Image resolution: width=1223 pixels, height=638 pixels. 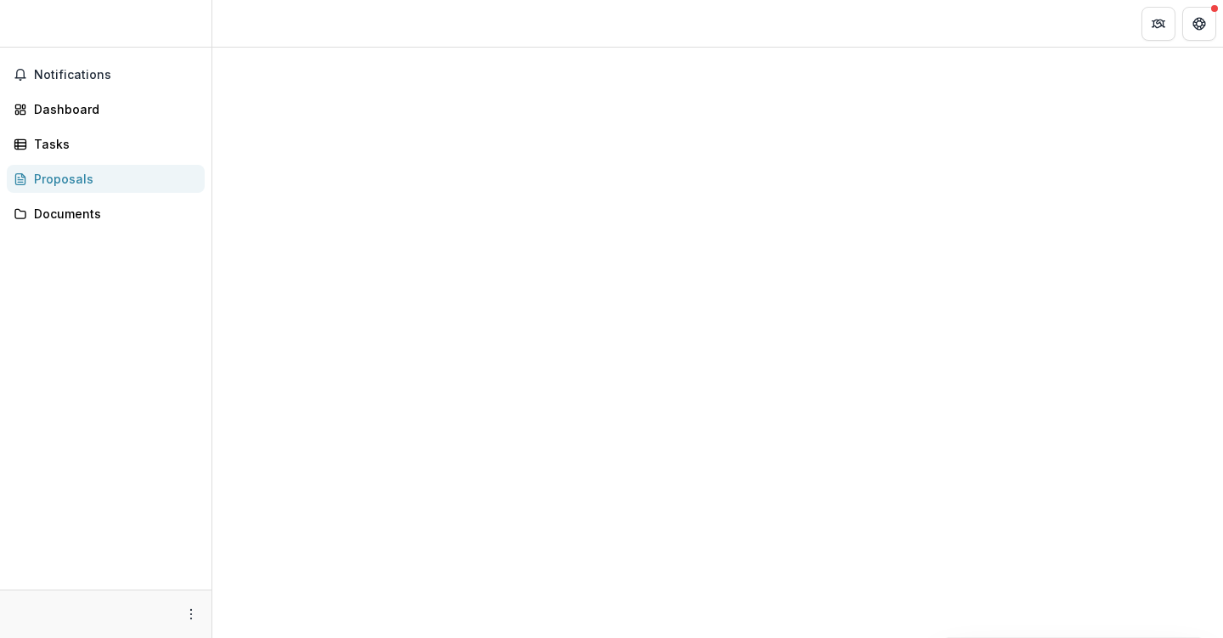 I want to click on a: Dashboard, so click(x=105, y=109).